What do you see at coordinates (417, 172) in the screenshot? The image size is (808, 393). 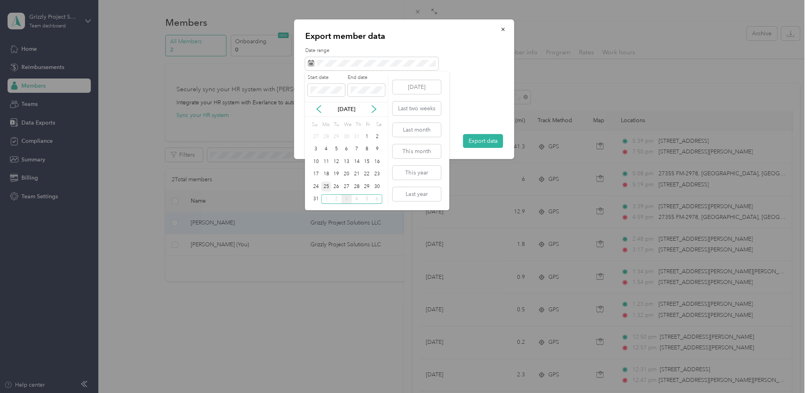 I see `button: This year` at bounding box center [417, 172].